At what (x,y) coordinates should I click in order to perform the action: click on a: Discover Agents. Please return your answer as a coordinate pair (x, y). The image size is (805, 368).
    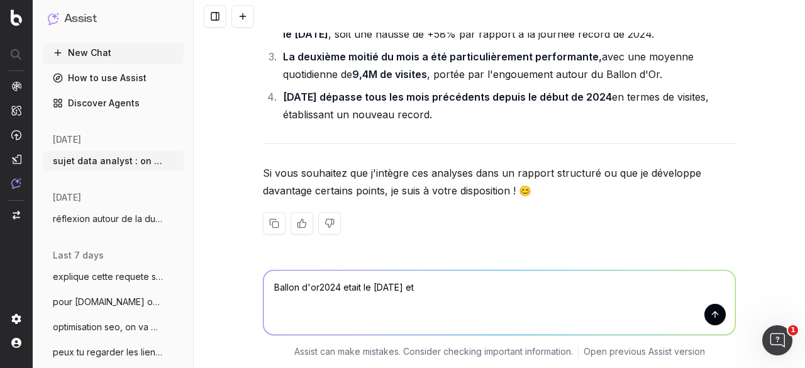
    Looking at the image, I should click on (113, 103).